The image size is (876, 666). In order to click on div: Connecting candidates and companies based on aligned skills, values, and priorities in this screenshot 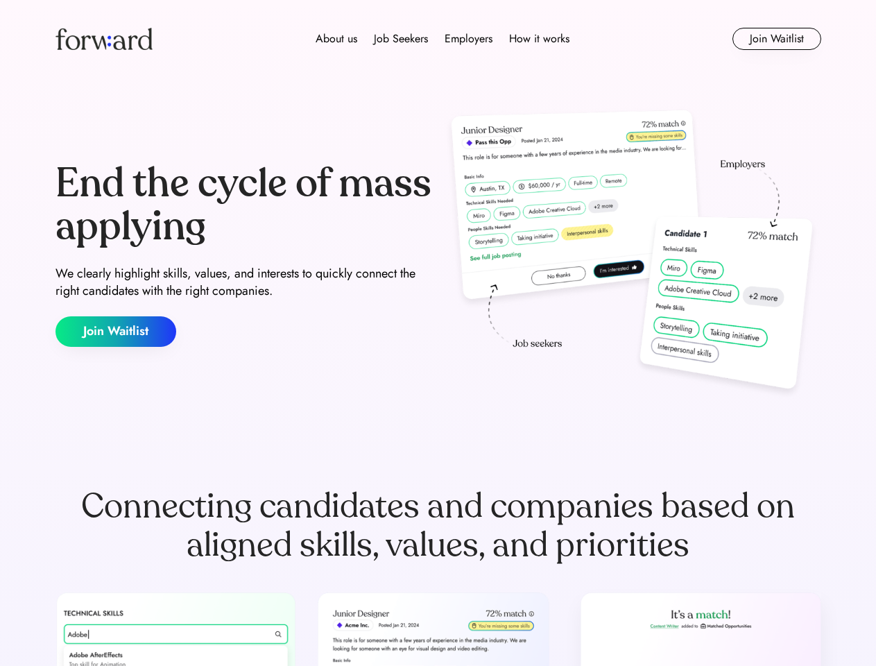, I will do `click(438, 526)`.